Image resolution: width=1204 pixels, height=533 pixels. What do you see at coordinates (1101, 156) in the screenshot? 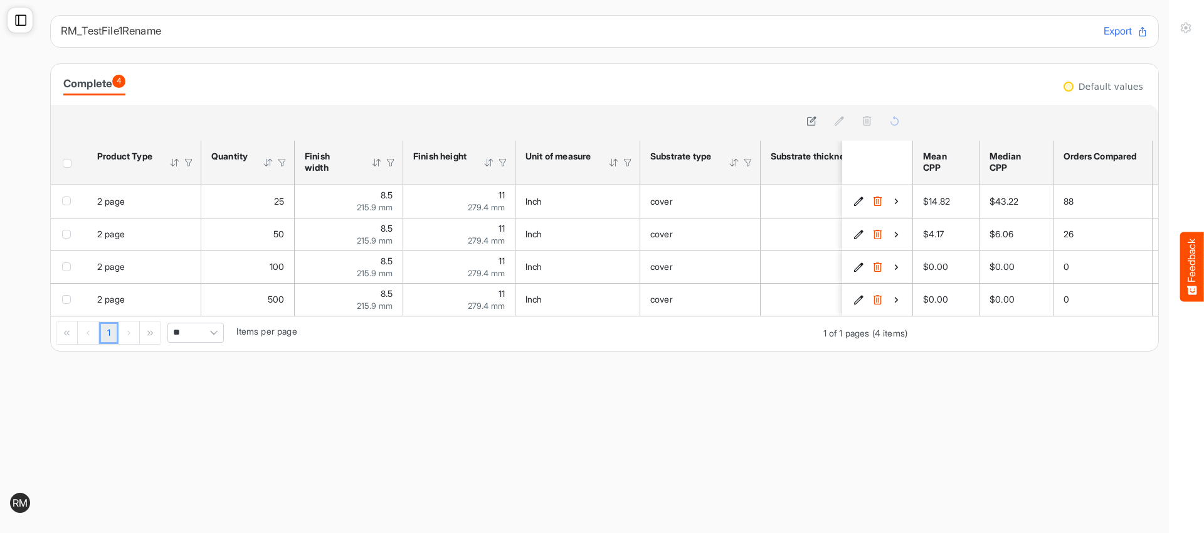
I see `div: Orders Compared` at bounding box center [1101, 156].